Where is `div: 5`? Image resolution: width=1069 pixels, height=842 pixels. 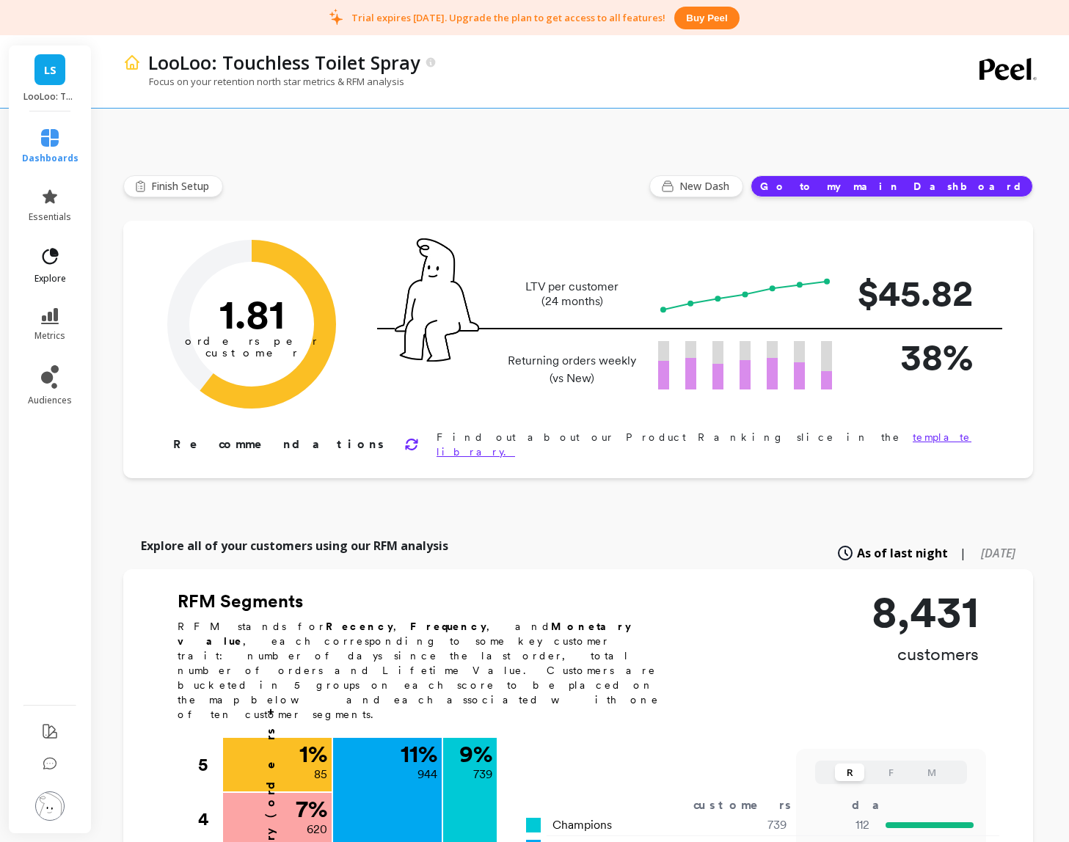 div: 5 is located at coordinates (210, 765).